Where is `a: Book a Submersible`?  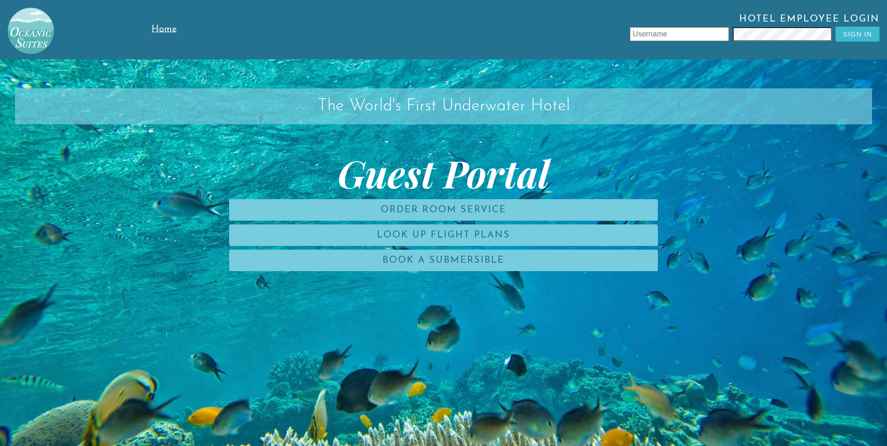
a: Book a Submersible is located at coordinates (443, 260).